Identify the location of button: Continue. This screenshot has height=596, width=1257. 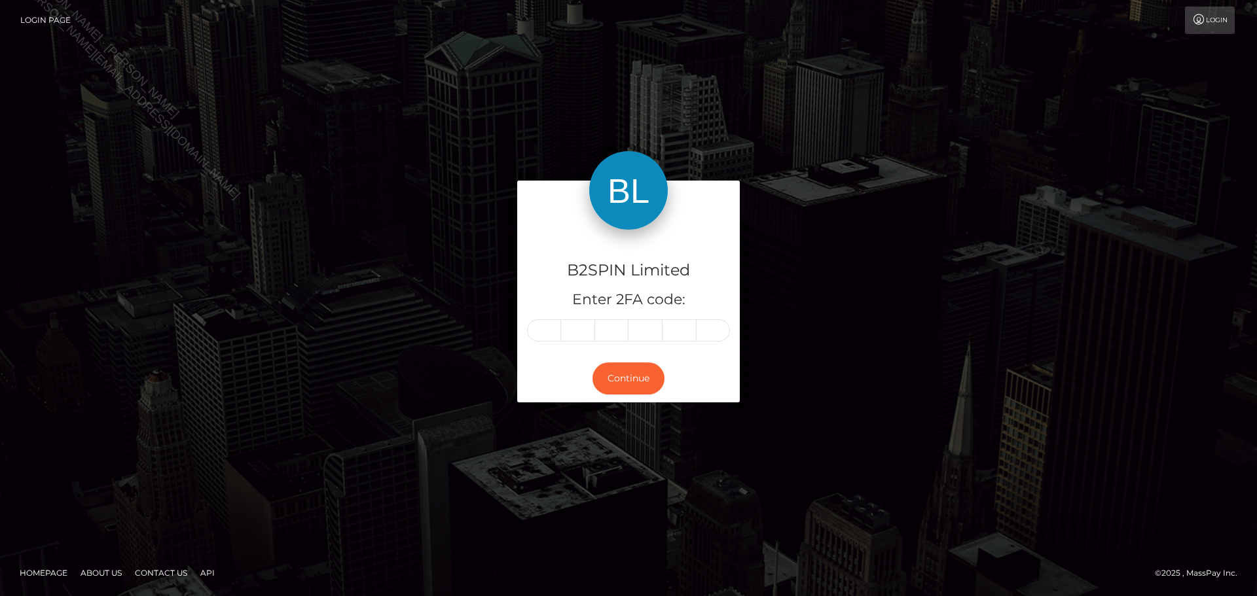
(628, 378).